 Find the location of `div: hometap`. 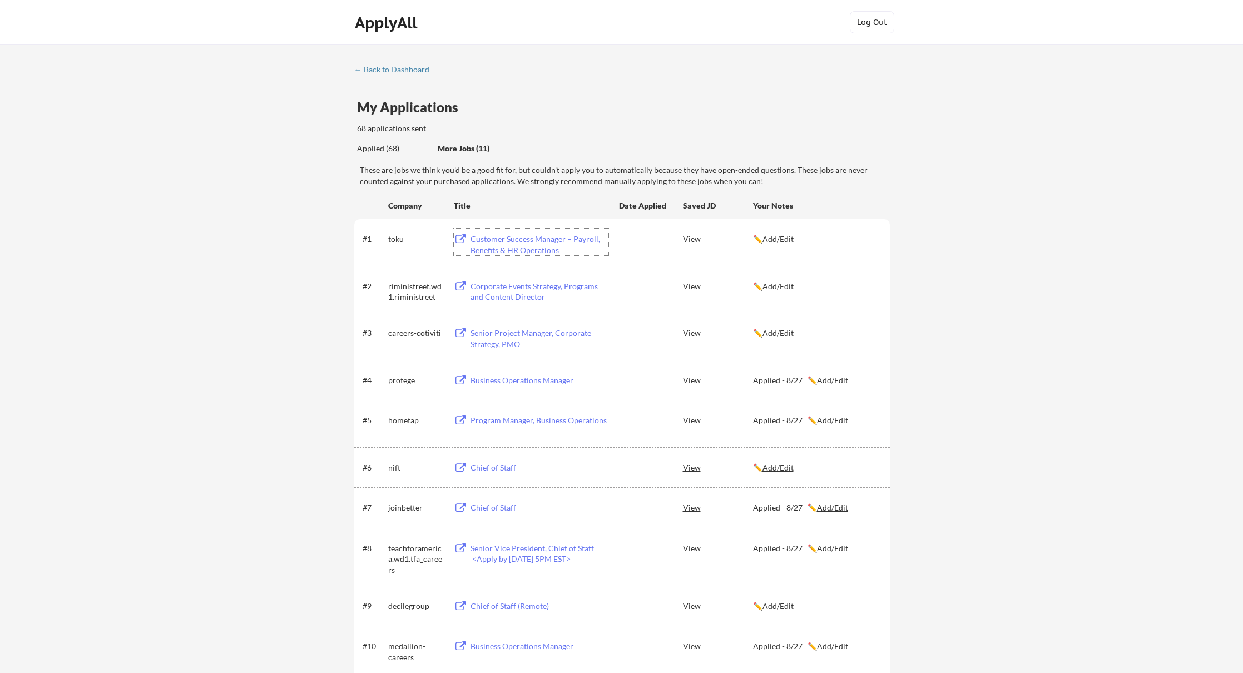

div: hometap is located at coordinates (416, 421).